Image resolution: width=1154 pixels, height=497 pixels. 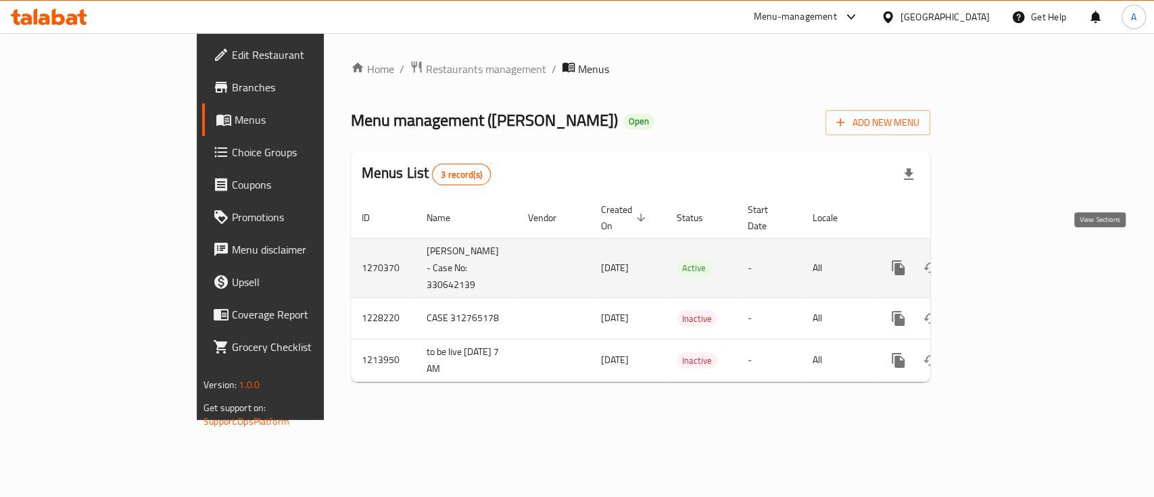 What do you see at coordinates (551, 218) in the screenshot?
I see `span: Vendor` at bounding box center [551, 218].